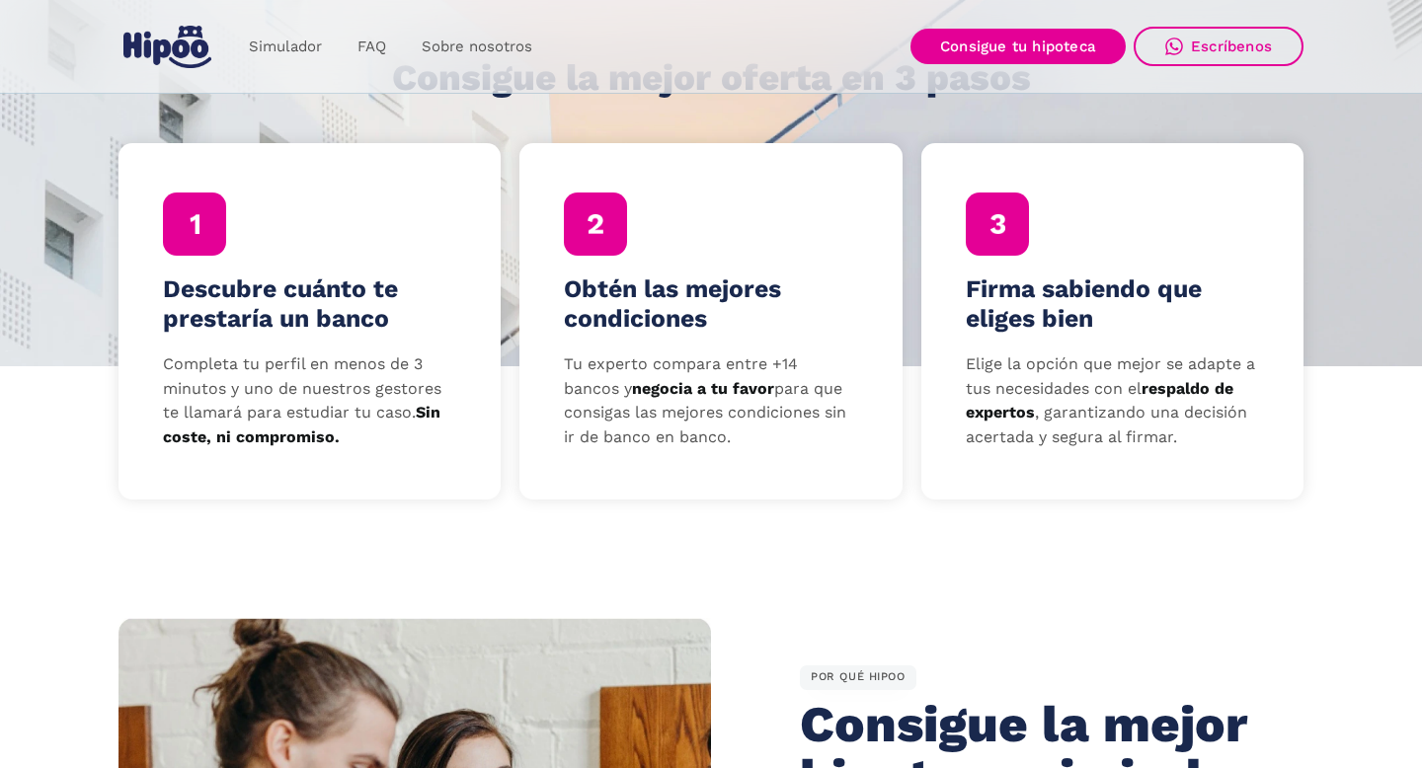 The width and height of the screenshot is (1422, 768). Describe the element at coordinates (1113, 304) in the screenshot. I see `h4: Firma sabiendo que eliges bien` at that location.